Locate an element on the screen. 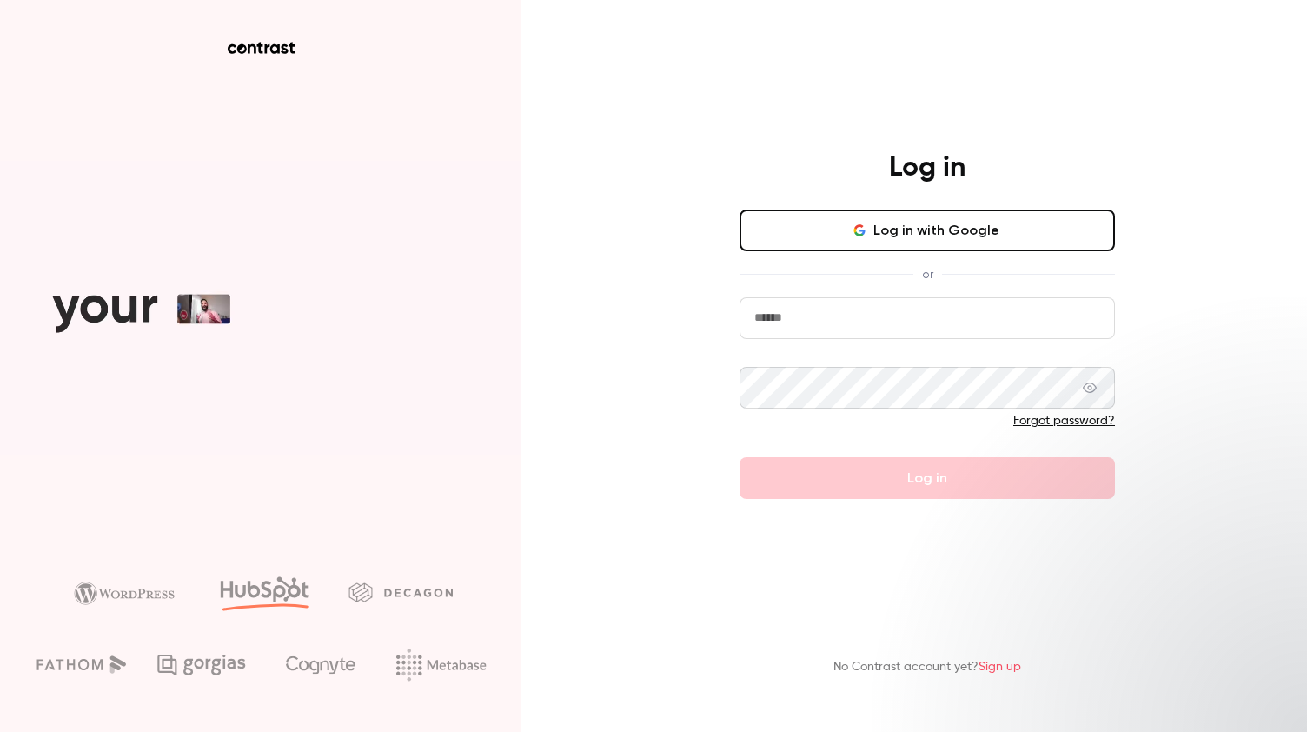  span: or is located at coordinates (927, 274).